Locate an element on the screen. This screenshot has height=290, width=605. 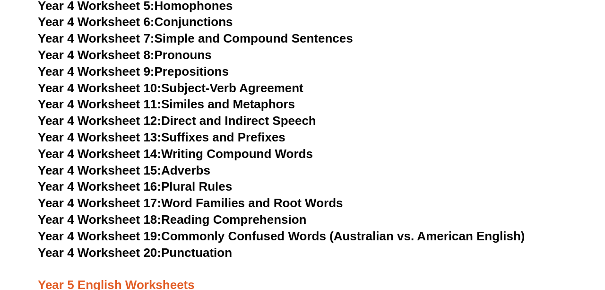
span: Year 4 Worksheet 14: is located at coordinates (99, 154).